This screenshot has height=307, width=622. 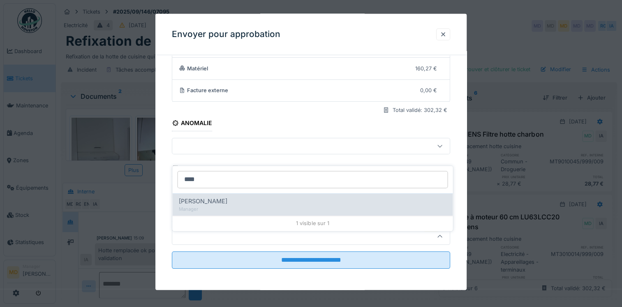 What do you see at coordinates (426, 68) in the screenshot?
I see `div: 160,27 €` at bounding box center [426, 68].